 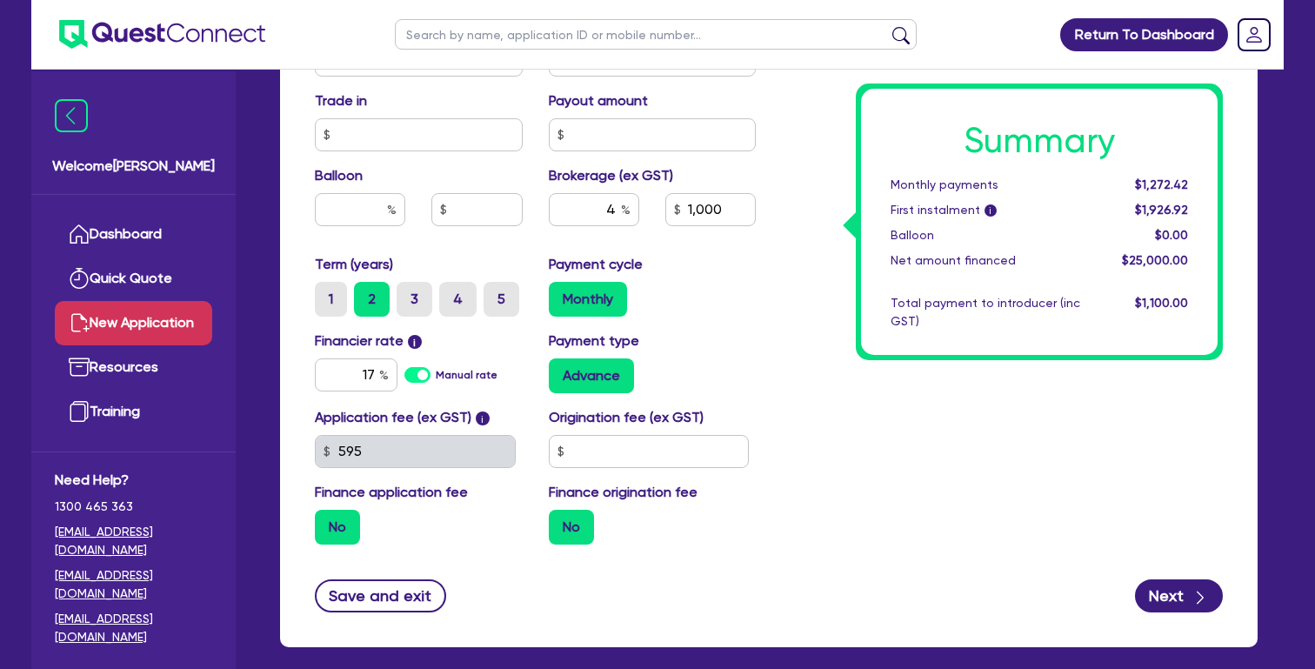 I want to click on span: $0.00, so click(x=1172, y=235).